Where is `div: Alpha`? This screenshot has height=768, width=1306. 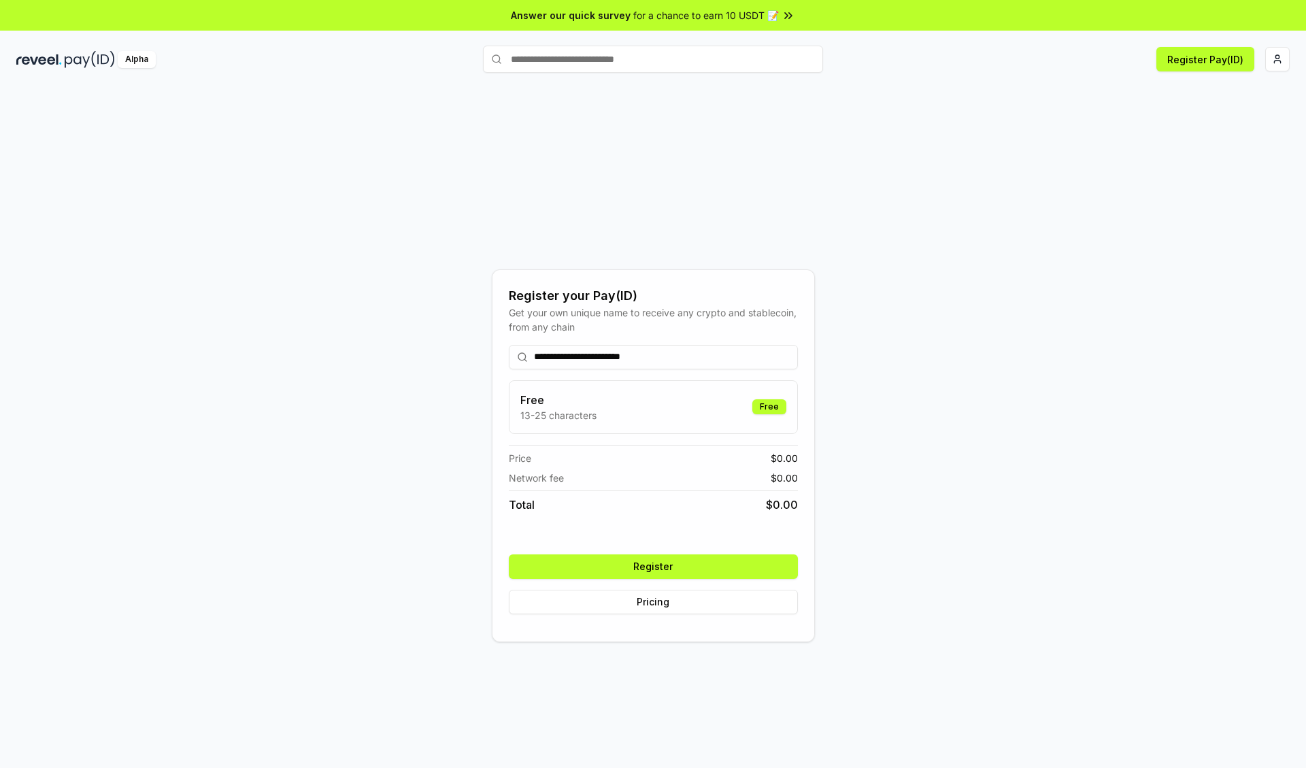
div: Alpha is located at coordinates (137, 59).